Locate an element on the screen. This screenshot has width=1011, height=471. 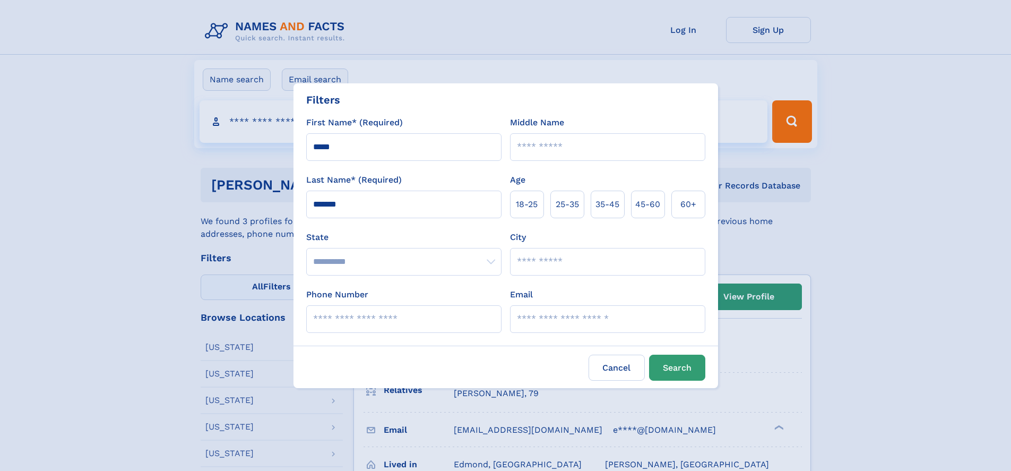
span: 25‑35 is located at coordinates (567, 204).